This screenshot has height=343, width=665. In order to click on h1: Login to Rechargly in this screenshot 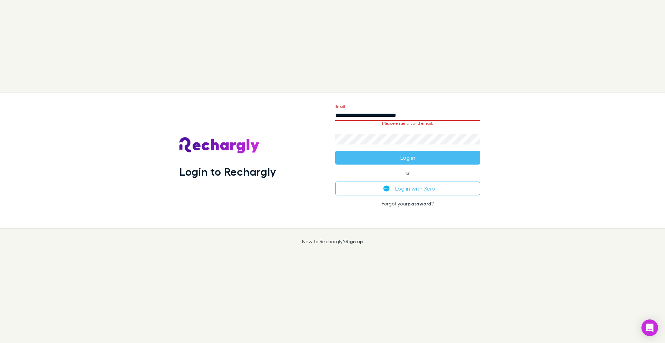, I will do `click(228, 172)`.